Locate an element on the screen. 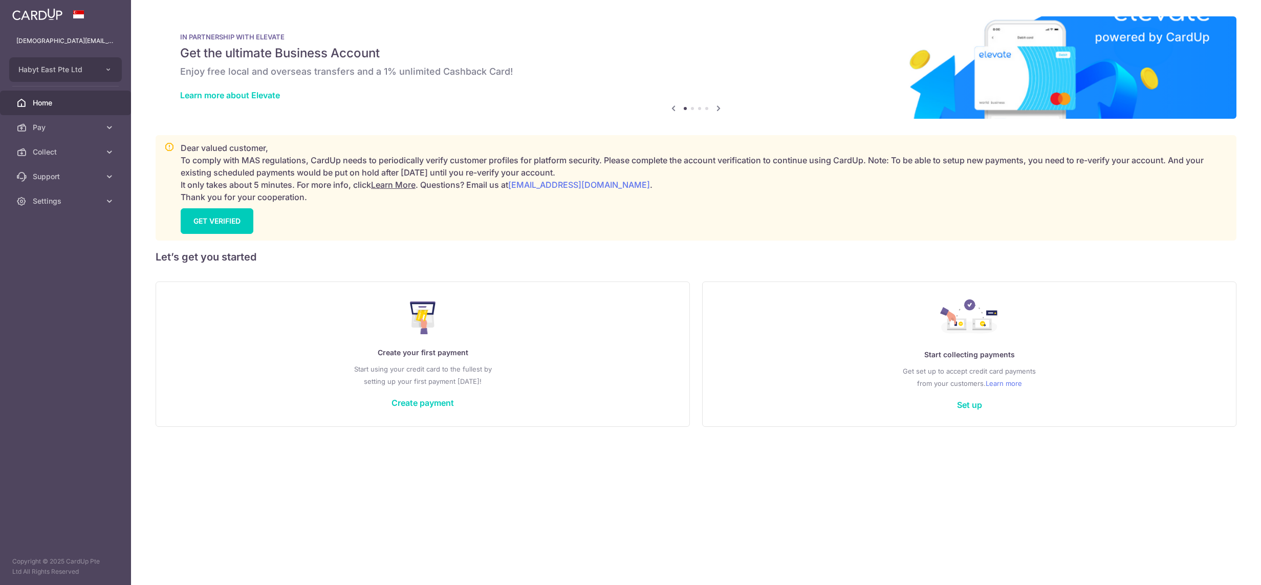 This screenshot has width=1261, height=585. span: Pay is located at coordinates (67, 127).